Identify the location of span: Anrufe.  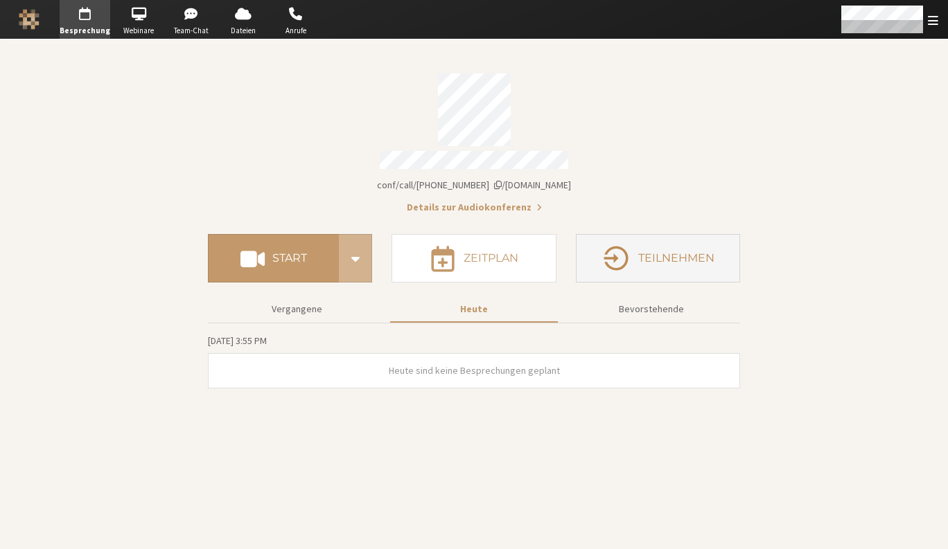
(296, 30).